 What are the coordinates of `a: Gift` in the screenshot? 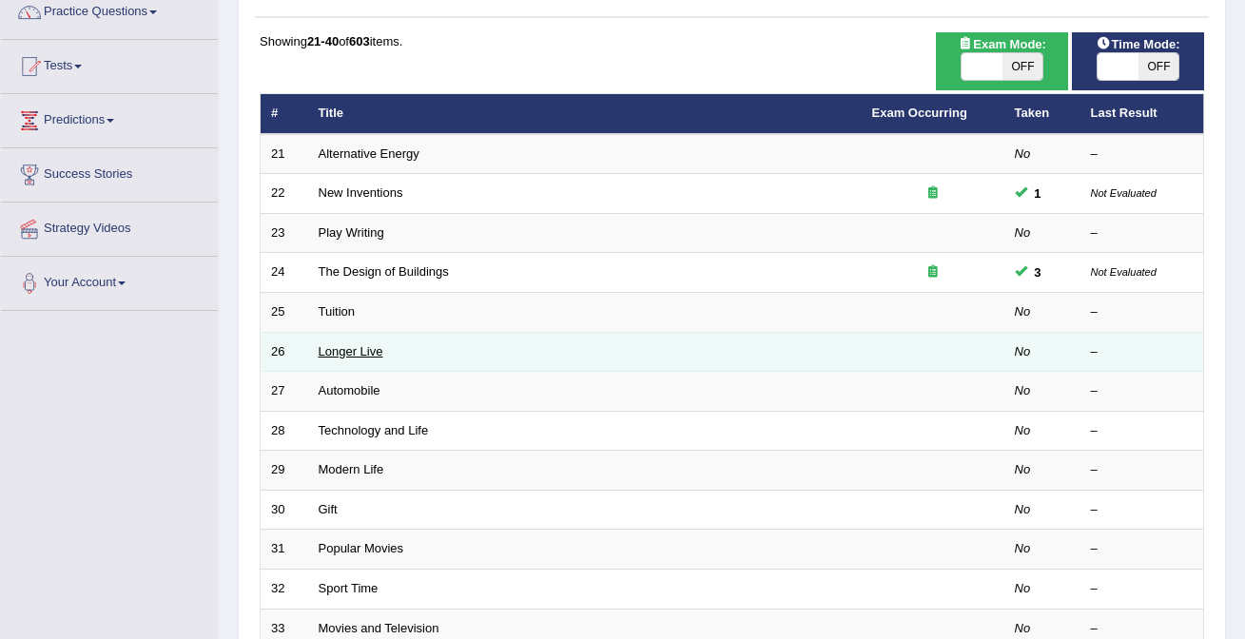 It's located at (328, 509).